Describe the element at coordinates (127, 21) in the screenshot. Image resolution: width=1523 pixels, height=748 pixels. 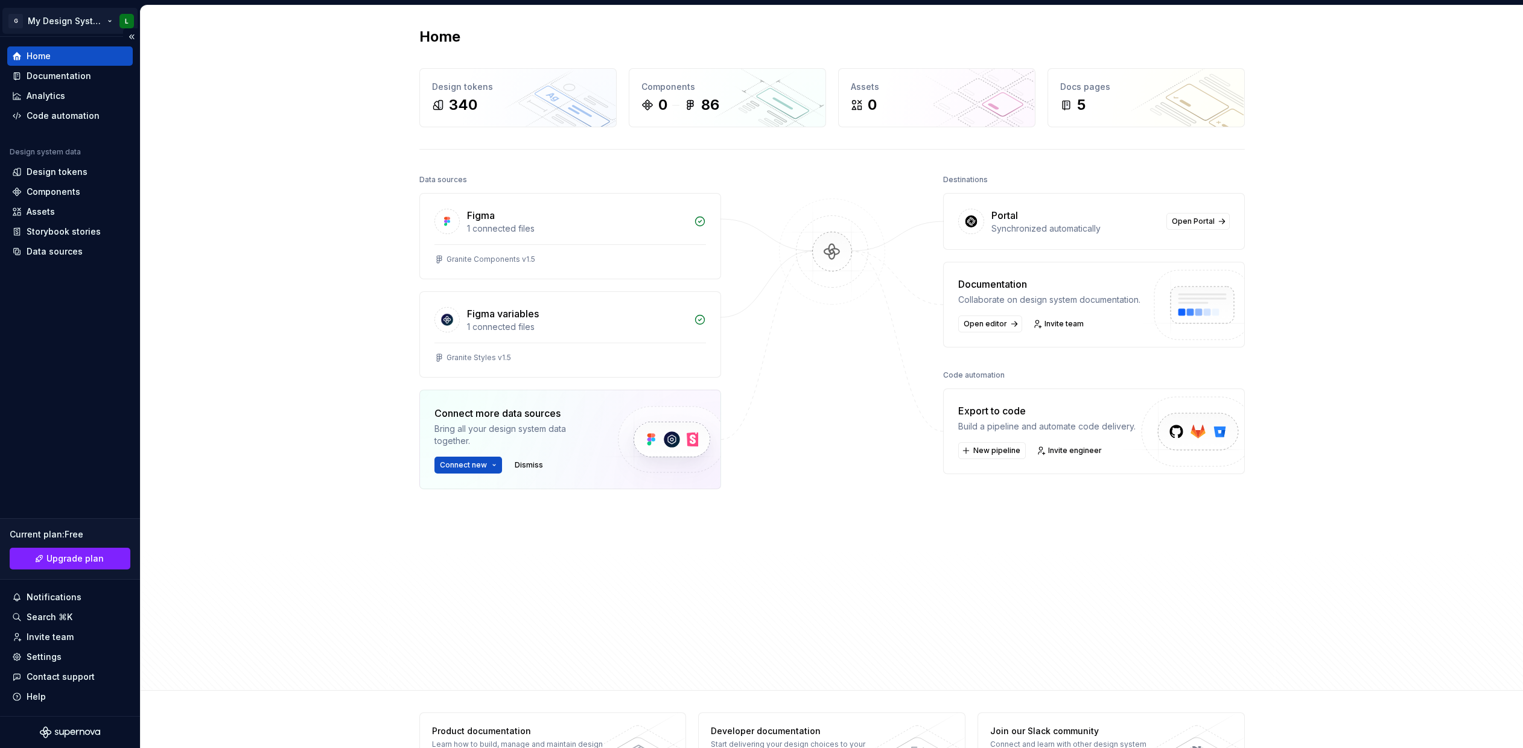
I see `div: L` at that location.